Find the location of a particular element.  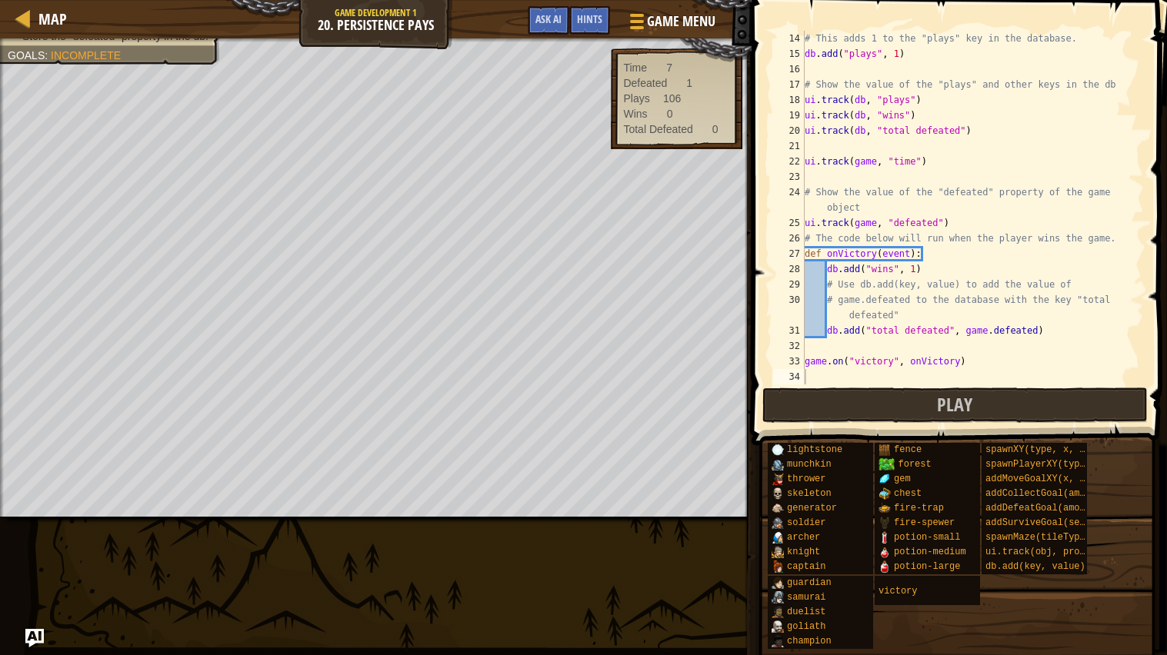

div: 33 is located at coordinates (788, 362).